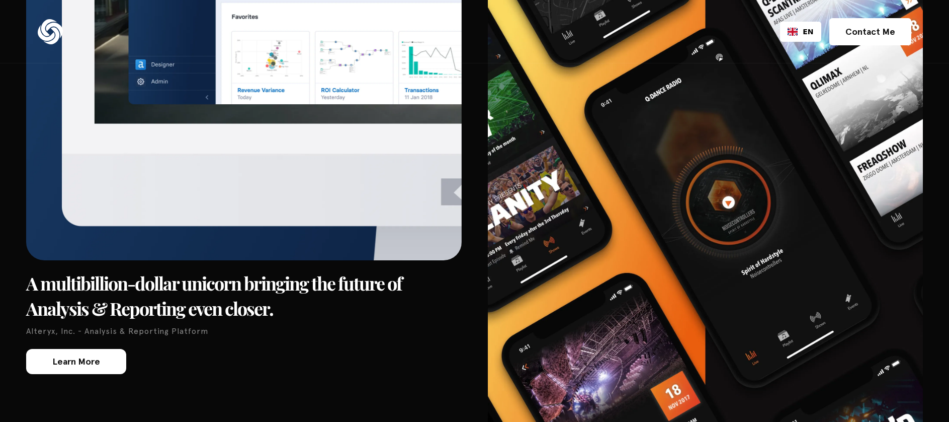  I want to click on a: EN, so click(800, 32).